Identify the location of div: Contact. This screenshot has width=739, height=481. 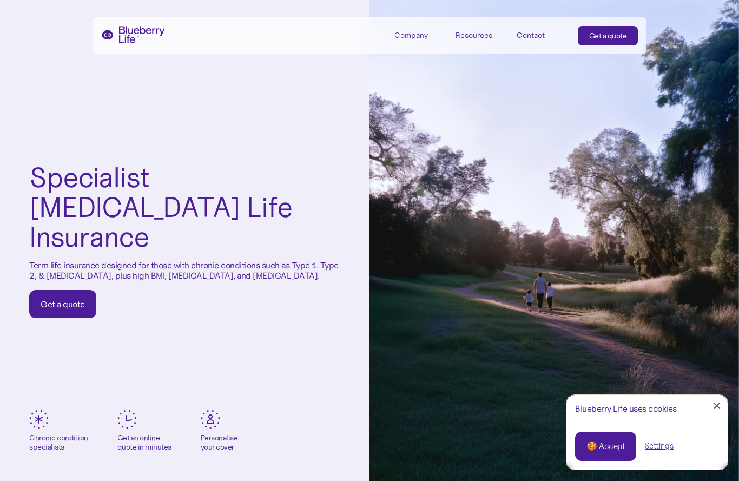
(531, 35).